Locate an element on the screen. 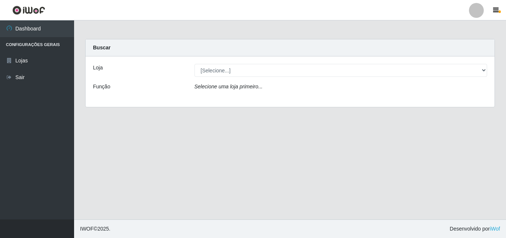  span: Desenvolvido por is located at coordinates (475, 228).